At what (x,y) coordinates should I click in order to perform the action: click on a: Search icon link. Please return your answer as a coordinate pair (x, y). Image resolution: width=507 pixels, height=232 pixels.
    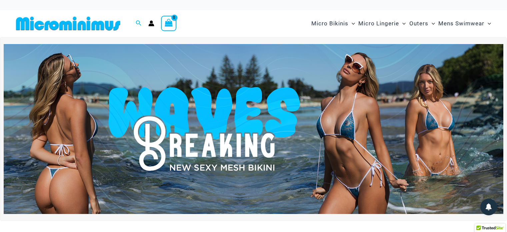
    Looking at the image, I should click on (139, 23).